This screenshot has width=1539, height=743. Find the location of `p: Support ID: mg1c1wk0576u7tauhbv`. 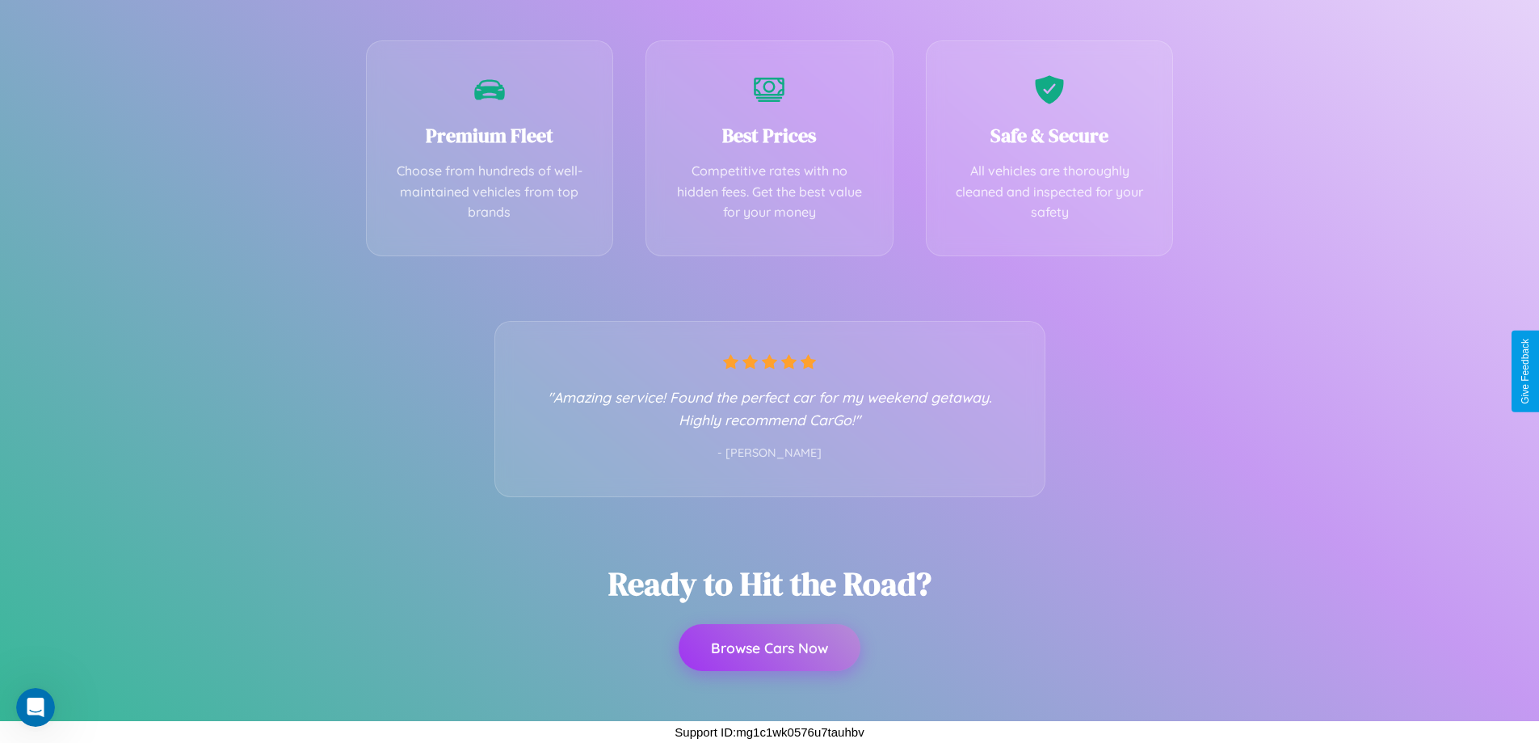

p: Support ID: mg1c1wk0576u7tauhbv is located at coordinates (769, 731).